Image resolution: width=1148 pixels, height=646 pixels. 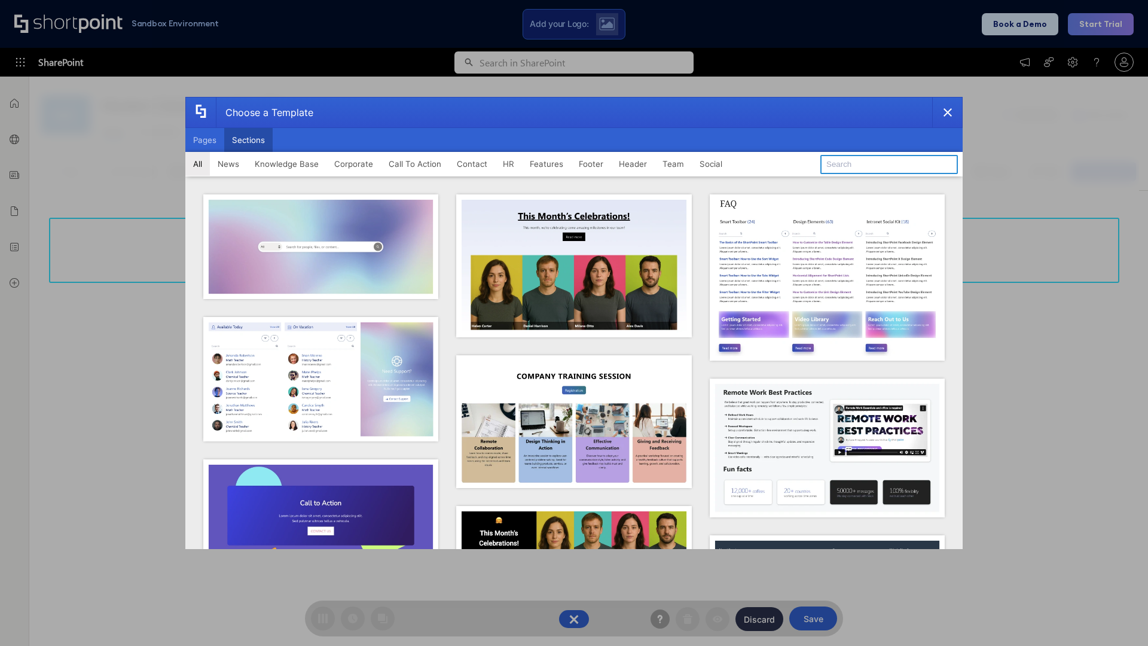 I want to click on button: Contact, so click(x=472, y=164).